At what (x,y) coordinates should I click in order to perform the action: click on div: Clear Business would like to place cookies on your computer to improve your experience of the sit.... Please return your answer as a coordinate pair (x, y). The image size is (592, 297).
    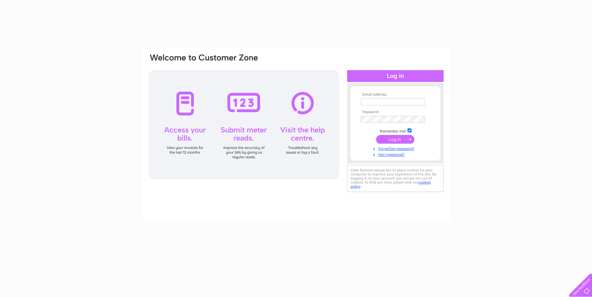
    Looking at the image, I should click on (396, 178).